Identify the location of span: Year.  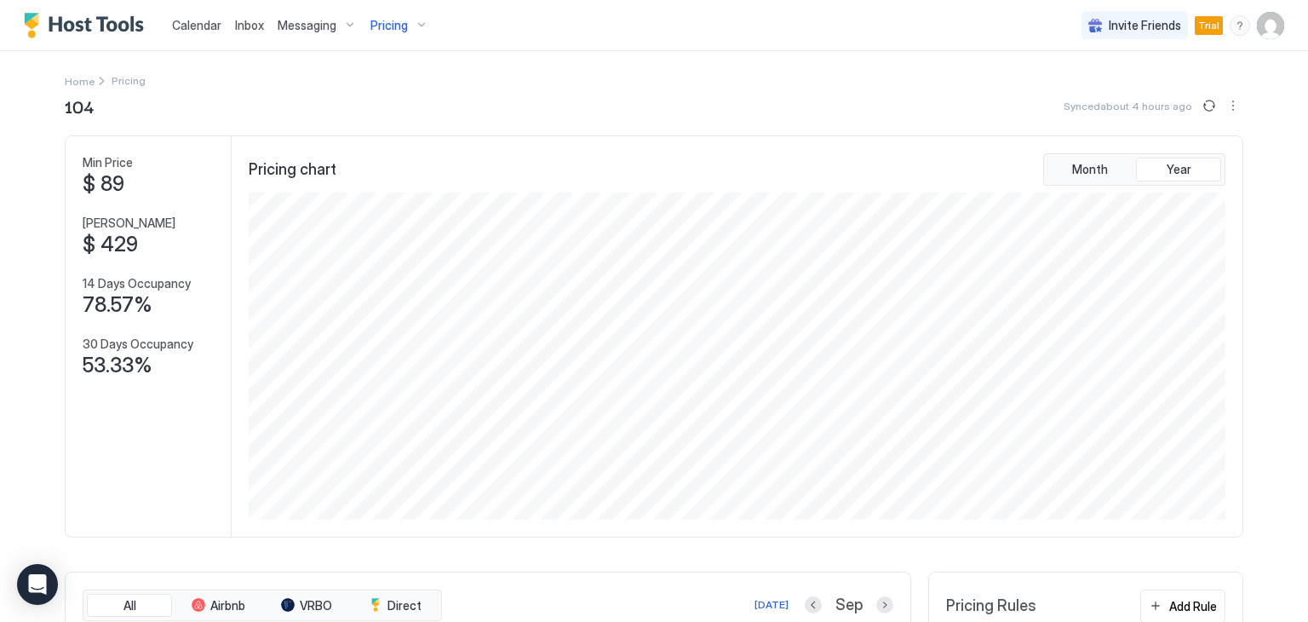
(1178, 169).